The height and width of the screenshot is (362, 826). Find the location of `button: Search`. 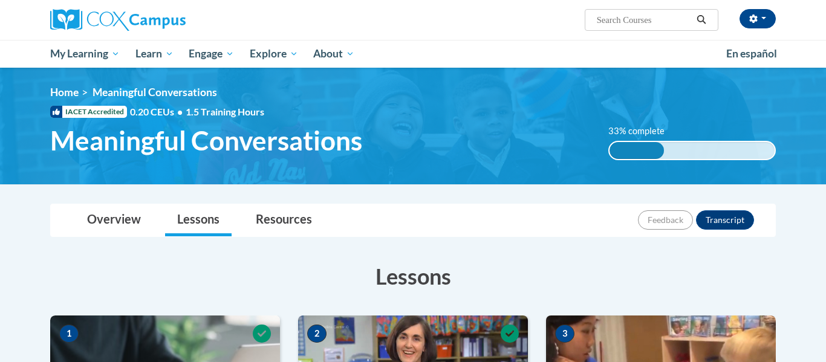

button: Search is located at coordinates (702, 20).